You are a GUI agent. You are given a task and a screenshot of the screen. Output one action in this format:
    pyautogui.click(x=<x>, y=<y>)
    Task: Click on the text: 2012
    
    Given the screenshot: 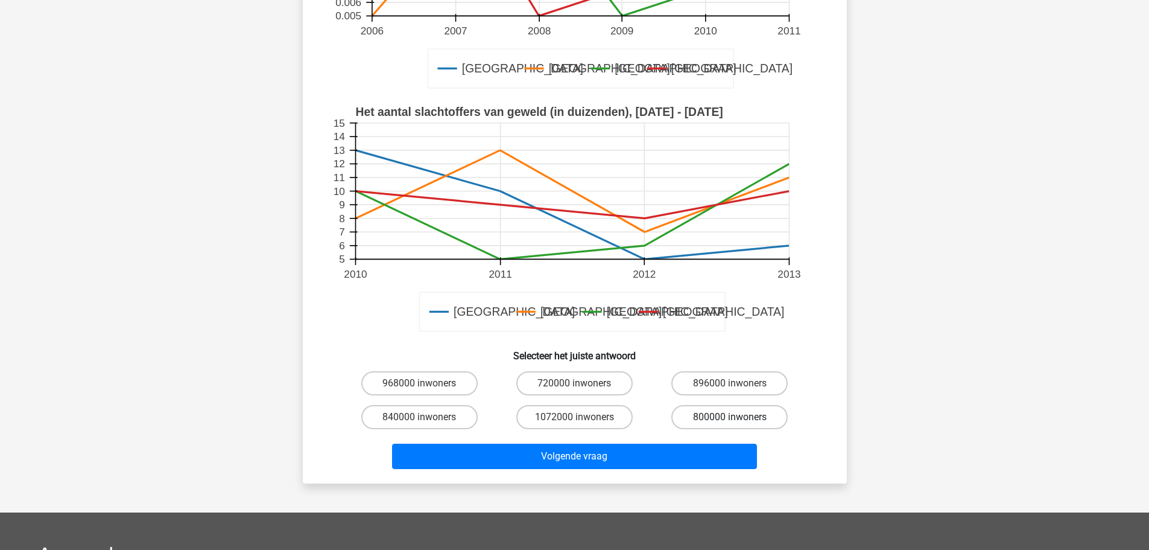 What is the action you would take?
    pyautogui.click(x=644, y=274)
    